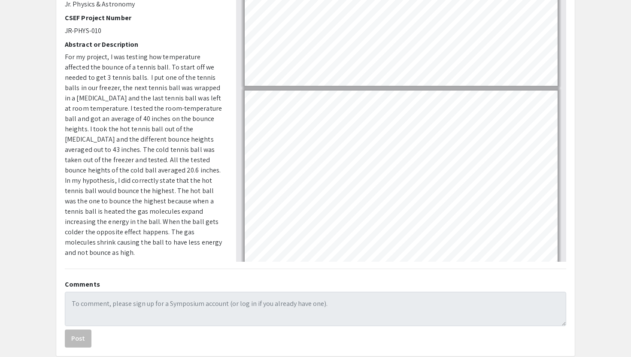 The width and height of the screenshot is (631, 357). I want to click on h2: Comments, so click(315, 284).